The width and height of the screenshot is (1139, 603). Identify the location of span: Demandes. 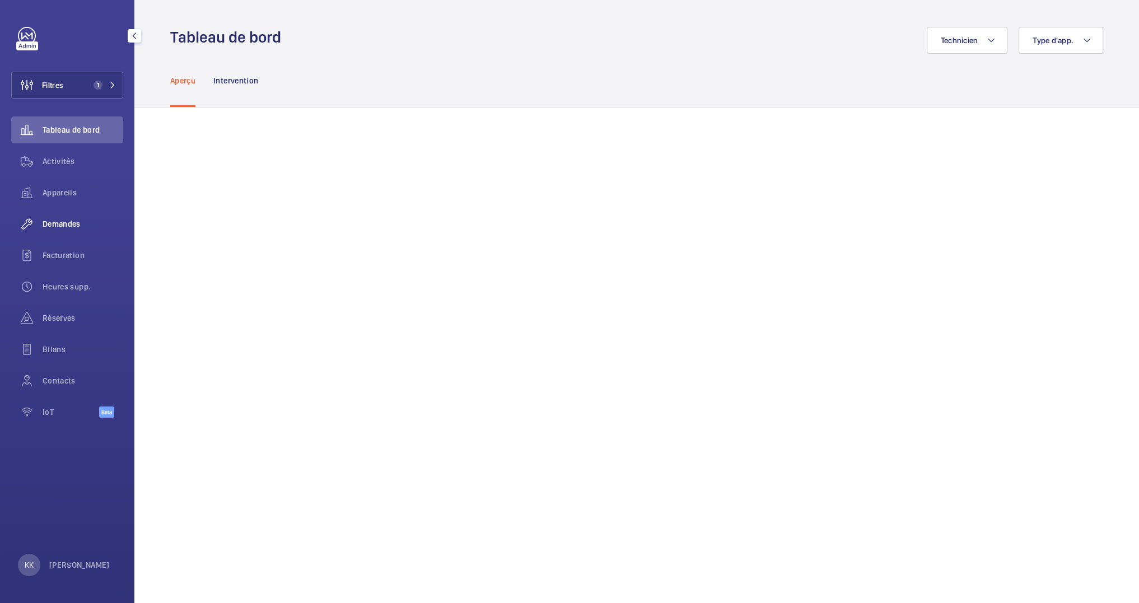
(83, 224).